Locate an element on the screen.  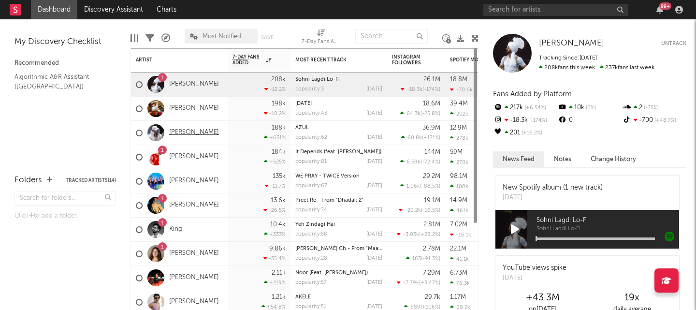
a: Sohni Lagdi Lo-Fi is located at coordinates (318, 79).